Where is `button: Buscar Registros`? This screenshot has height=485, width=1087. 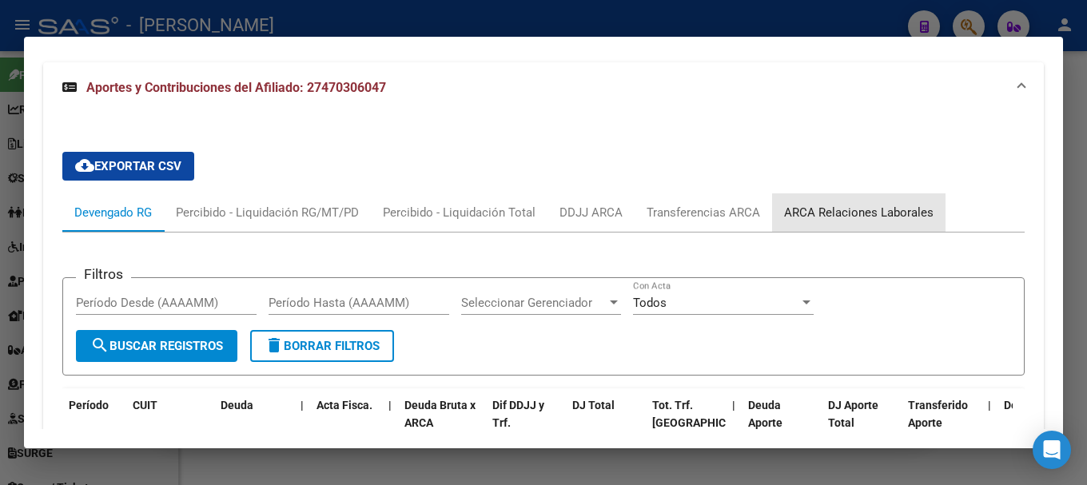 button: Buscar Registros is located at coordinates (157, 346).